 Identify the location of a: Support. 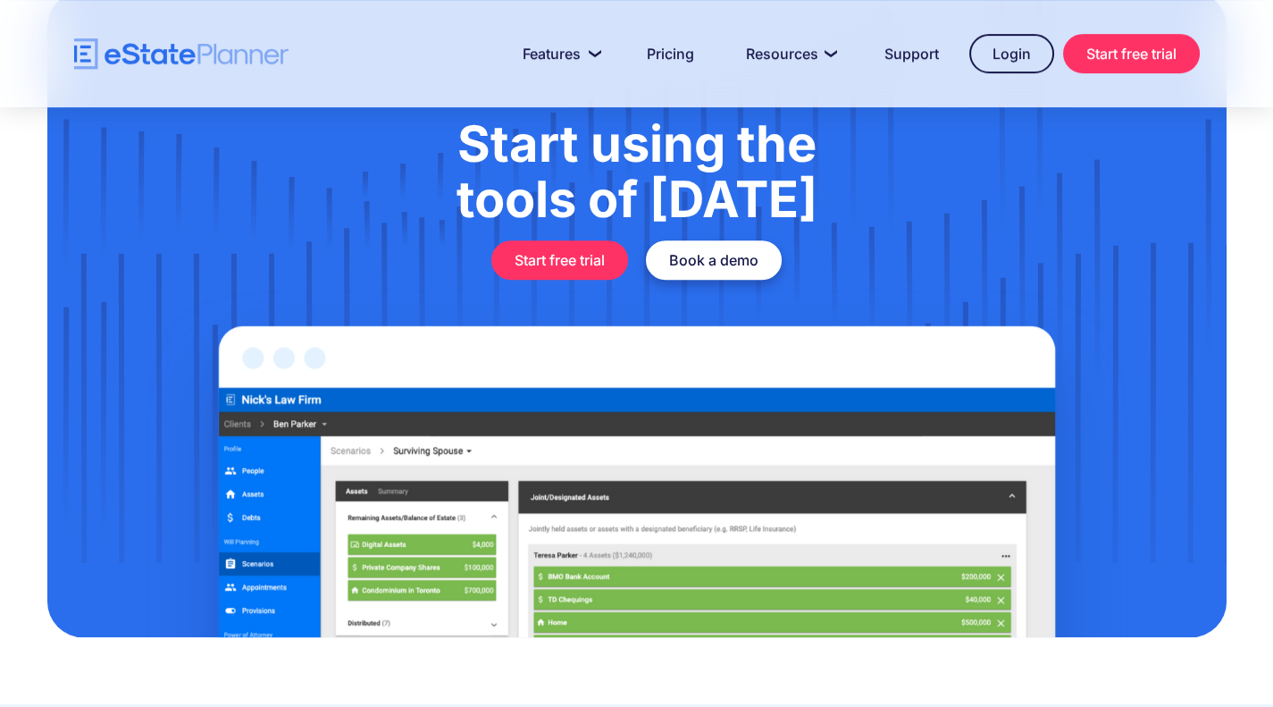
(911, 54).